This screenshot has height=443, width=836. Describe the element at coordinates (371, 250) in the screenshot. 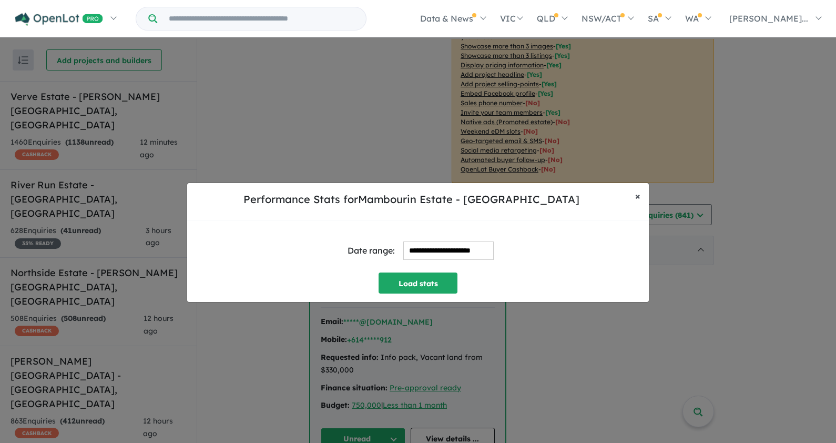

I see `div: Date range:` at that location.